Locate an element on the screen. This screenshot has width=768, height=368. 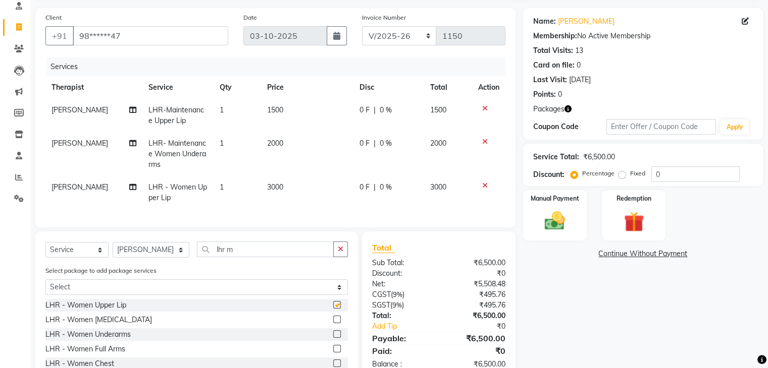
label: Select package to add package services is located at coordinates (101, 271).